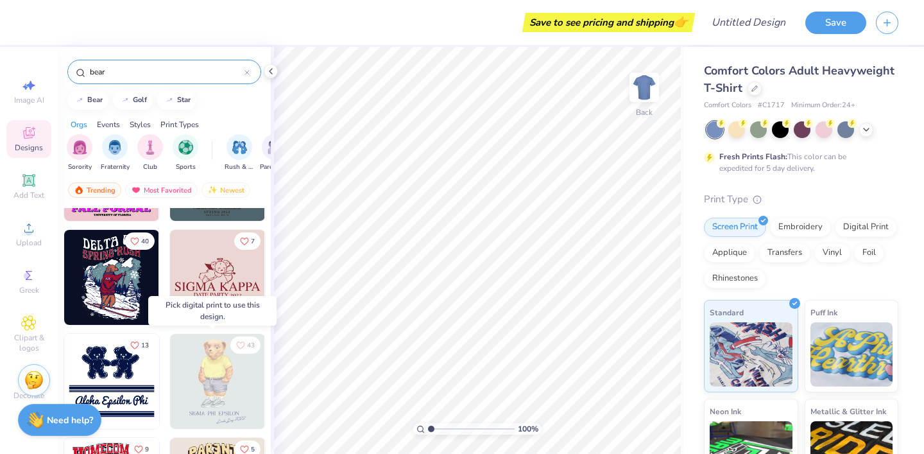 Image resolution: width=924 pixels, height=454 pixels. Describe the element at coordinates (95, 99) in the screenshot. I see `div: bear` at that location.